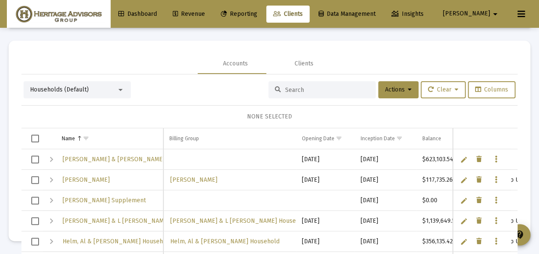 Image resolution: width=539 pixels, height=254 pixels. I want to click on div: NONE SELECTED, so click(269, 117).